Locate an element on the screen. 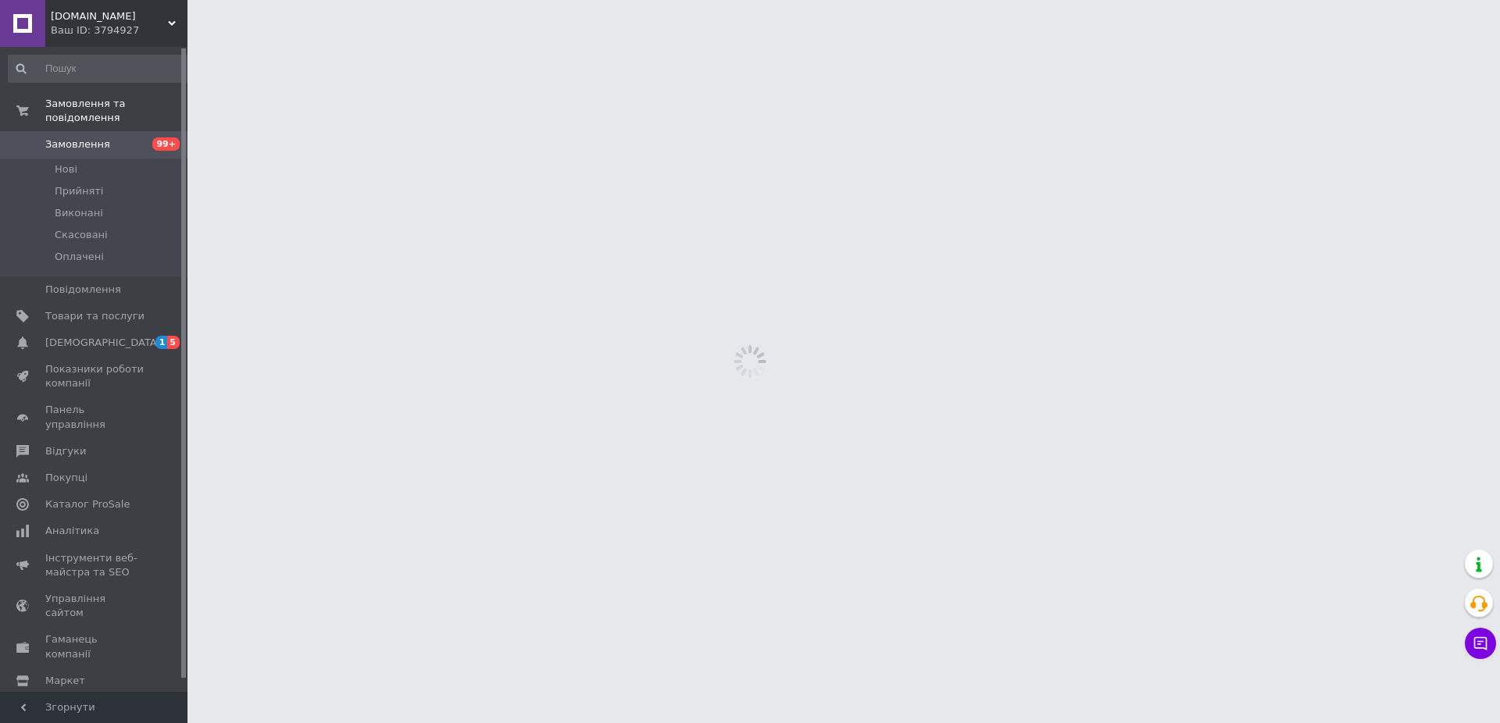 The image size is (1500, 723). span: Оплачені is located at coordinates (79, 257).